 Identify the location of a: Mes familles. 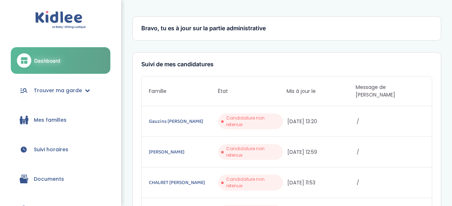
(60, 120).